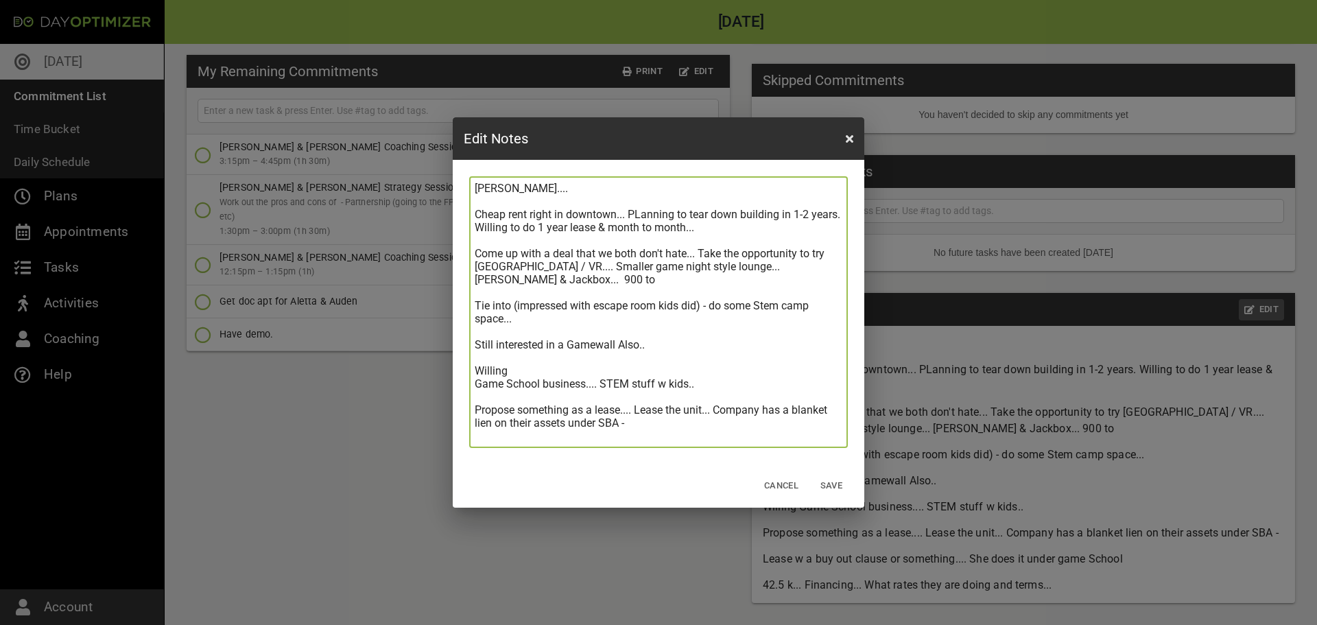  Describe the element at coordinates (781, 486) in the screenshot. I see `button: Cancel` at that location.